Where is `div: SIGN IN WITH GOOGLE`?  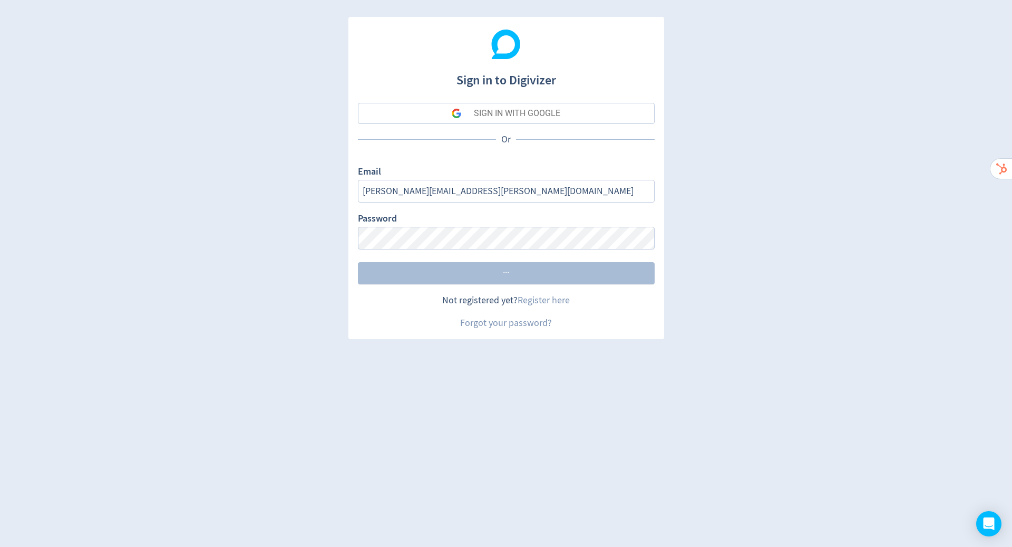
div: SIGN IN WITH GOOGLE is located at coordinates (517, 113).